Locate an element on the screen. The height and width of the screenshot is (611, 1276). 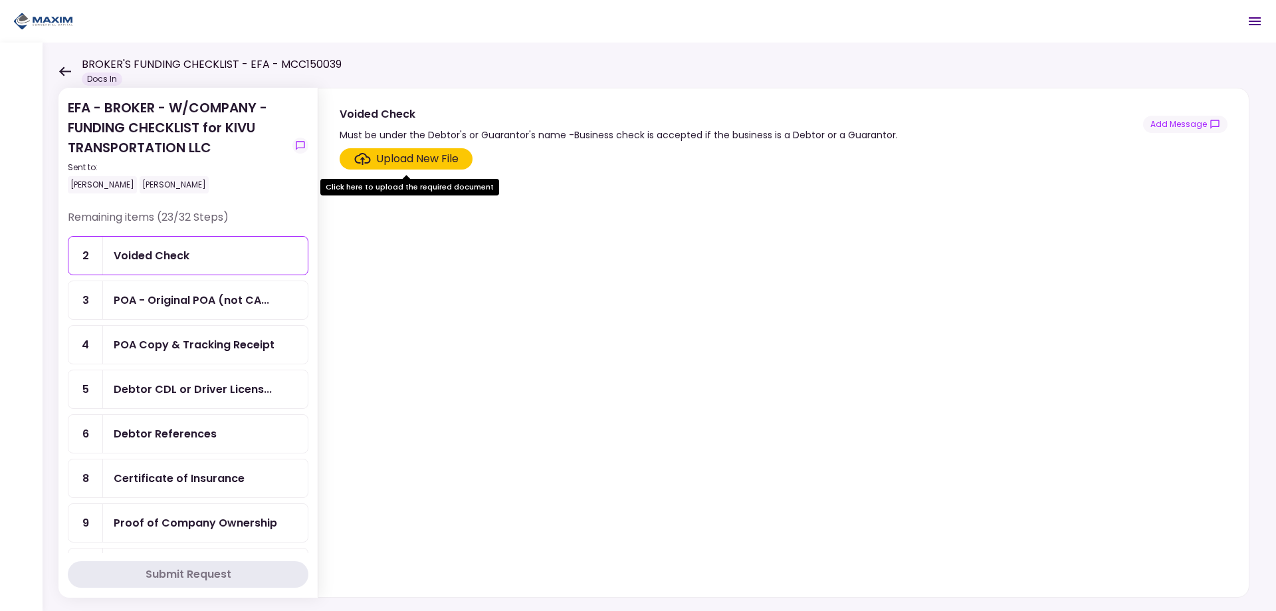
div: Docs In is located at coordinates (102, 79).